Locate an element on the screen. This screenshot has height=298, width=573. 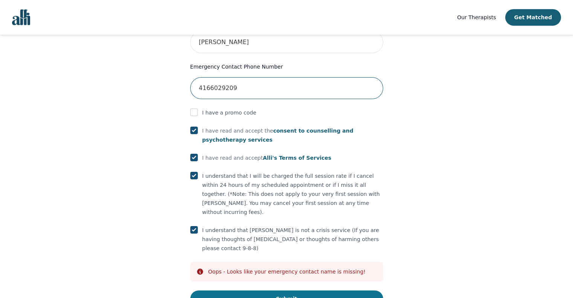
p: I have read and accept the is located at coordinates (293, 135).